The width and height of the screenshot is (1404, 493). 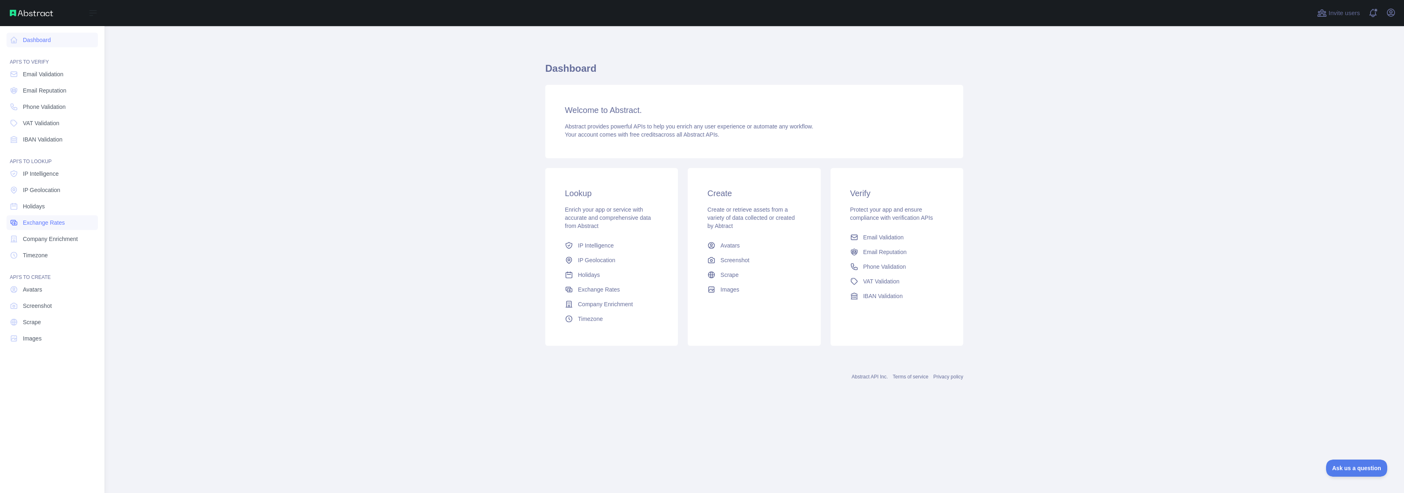 I want to click on h3: Create, so click(x=754, y=193).